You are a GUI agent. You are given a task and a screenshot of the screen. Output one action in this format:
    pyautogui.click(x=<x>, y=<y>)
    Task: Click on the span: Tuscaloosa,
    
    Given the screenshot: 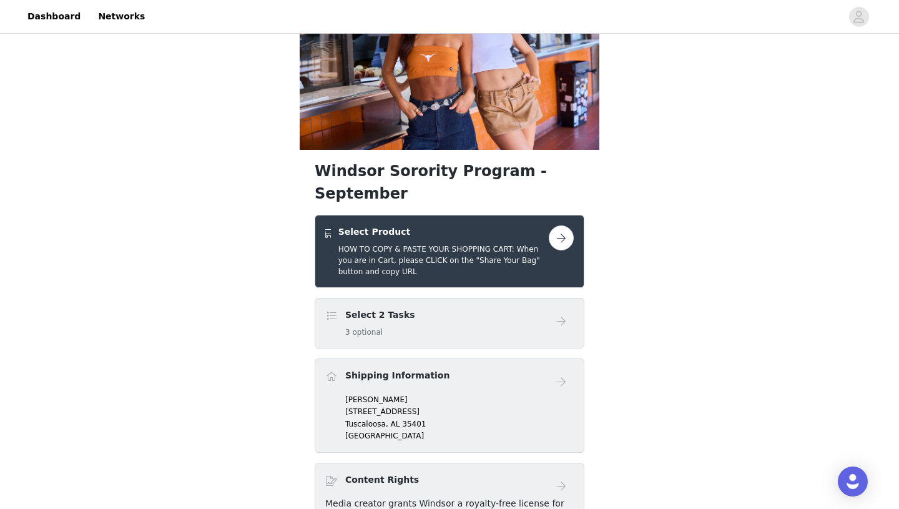 What is the action you would take?
    pyautogui.click(x=366, y=424)
    